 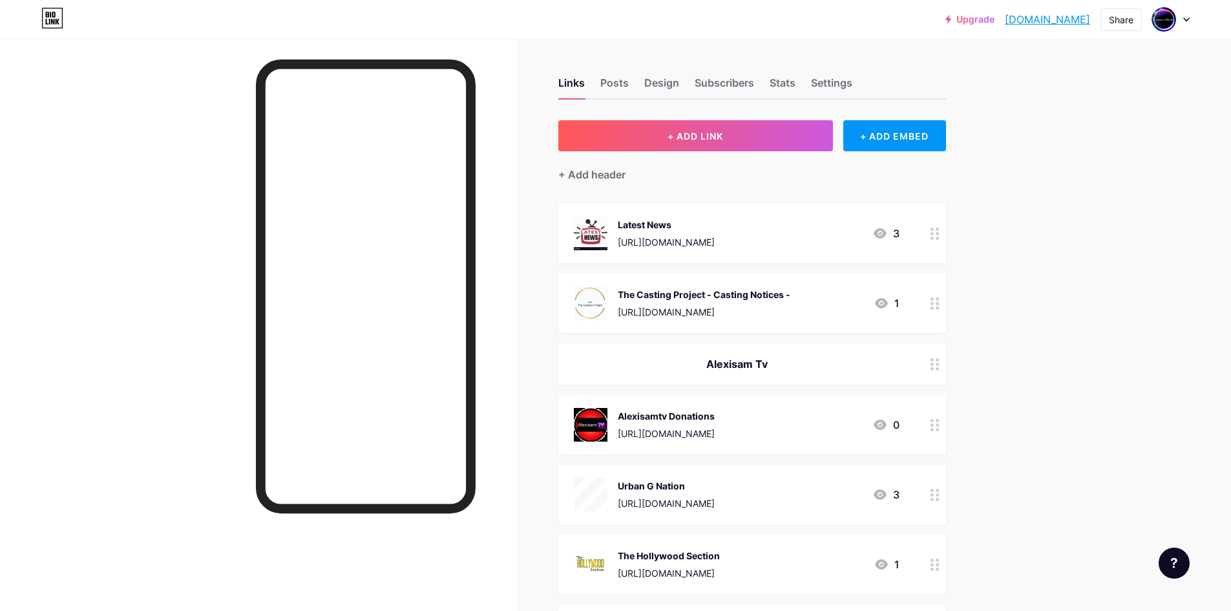 What do you see at coordinates (591, 233) in the screenshot?
I see `img: Latest News` at bounding box center [591, 233].